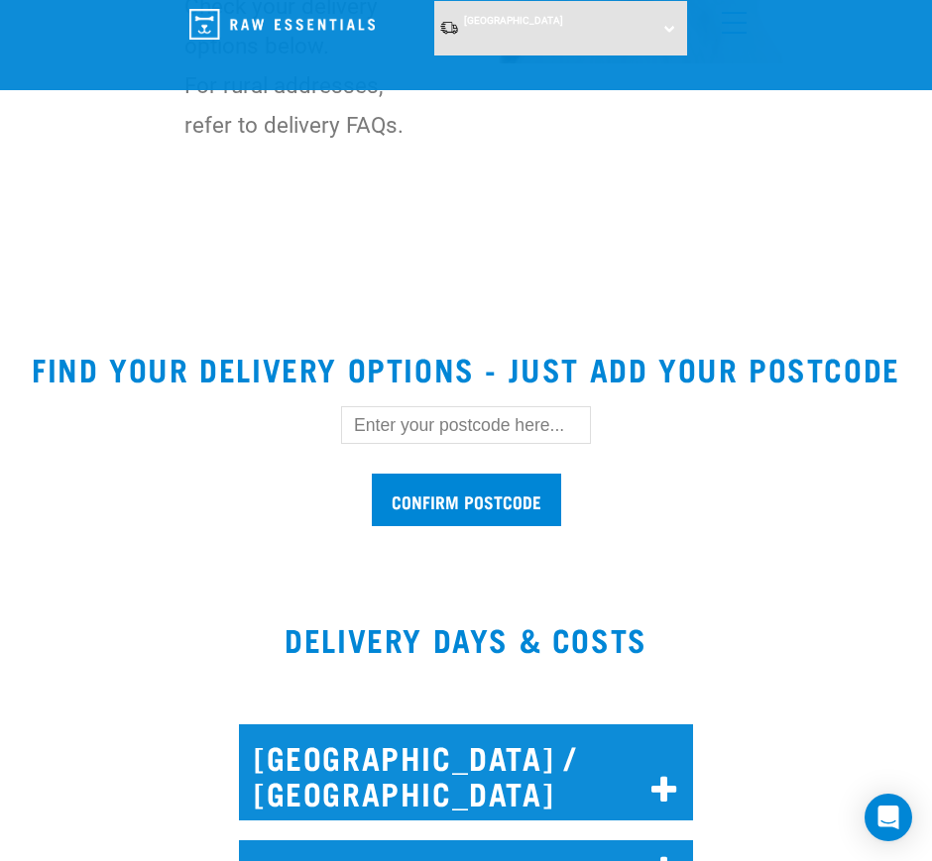  I want to click on img: Raw Essentials Logo, so click(282, 24).